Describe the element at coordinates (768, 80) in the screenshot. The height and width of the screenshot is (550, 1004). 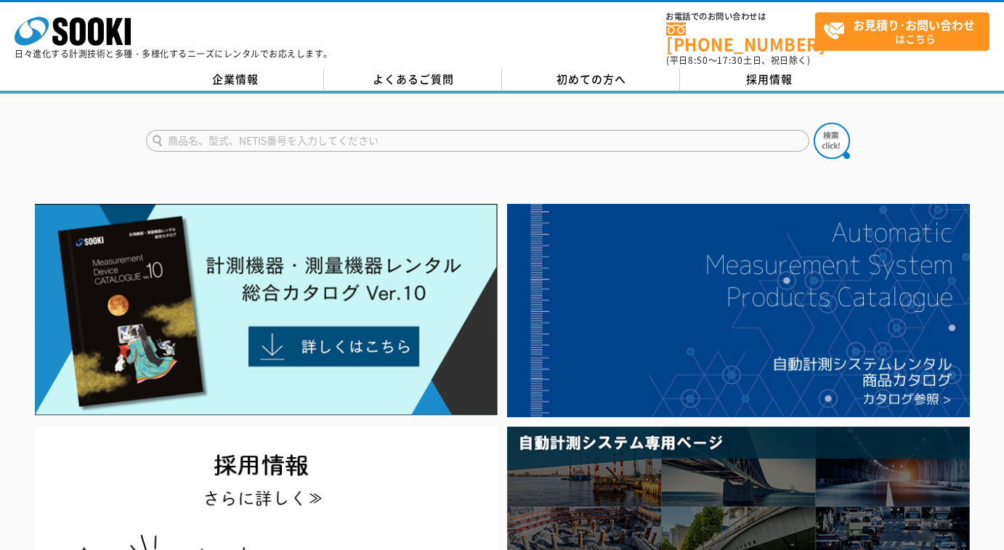
I see `a: 採用情報` at that location.